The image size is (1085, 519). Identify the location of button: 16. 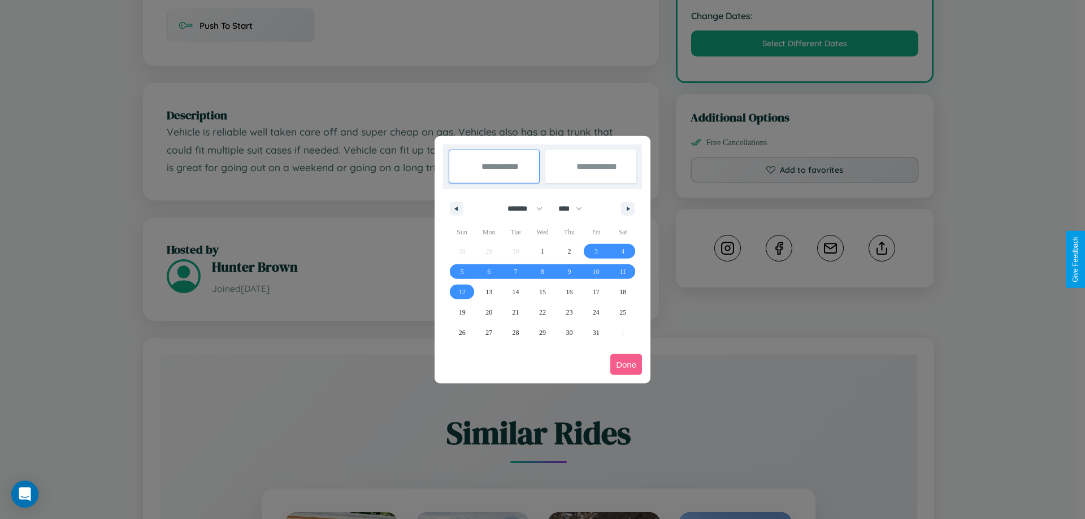
(569, 292).